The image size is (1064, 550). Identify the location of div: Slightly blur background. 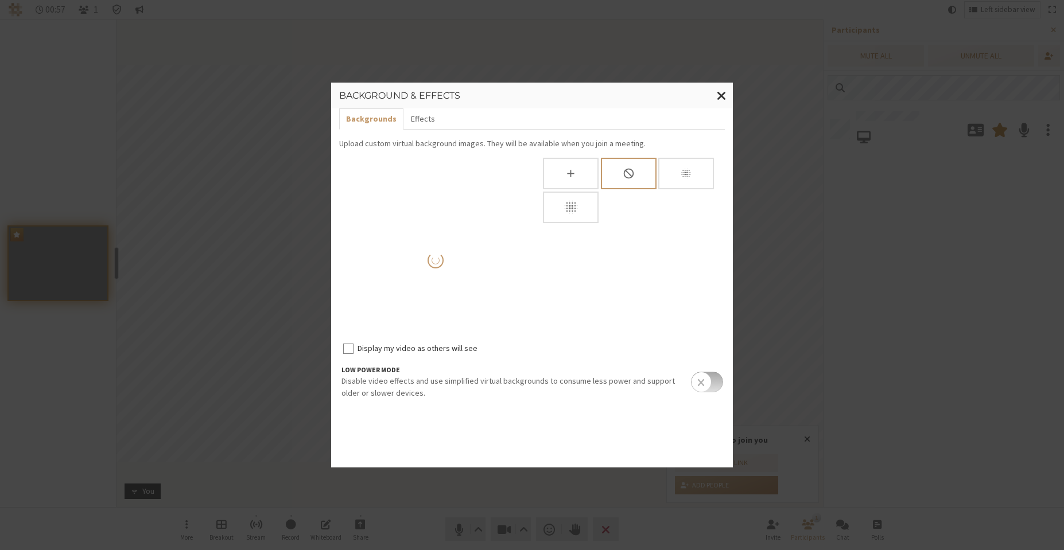
(686, 173).